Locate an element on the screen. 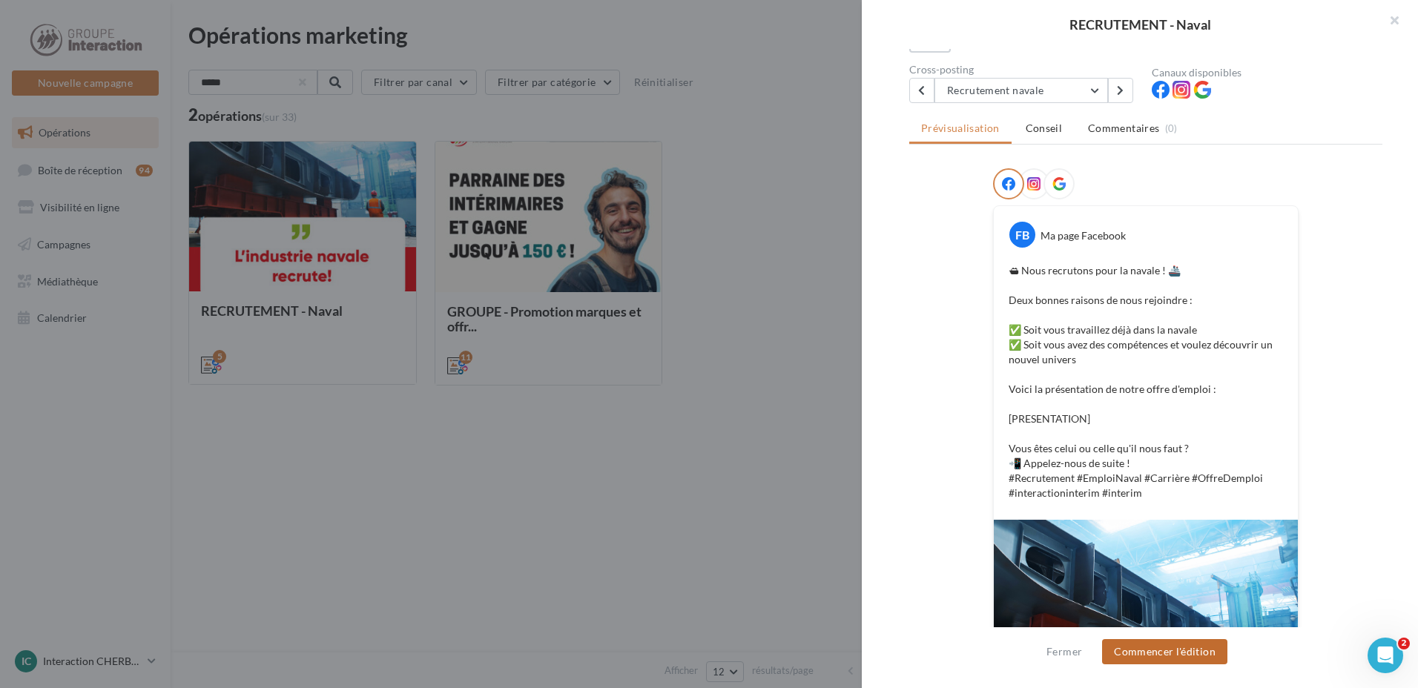 This screenshot has height=688, width=1418. button: Recrutement navale is located at coordinates (1021, 90).